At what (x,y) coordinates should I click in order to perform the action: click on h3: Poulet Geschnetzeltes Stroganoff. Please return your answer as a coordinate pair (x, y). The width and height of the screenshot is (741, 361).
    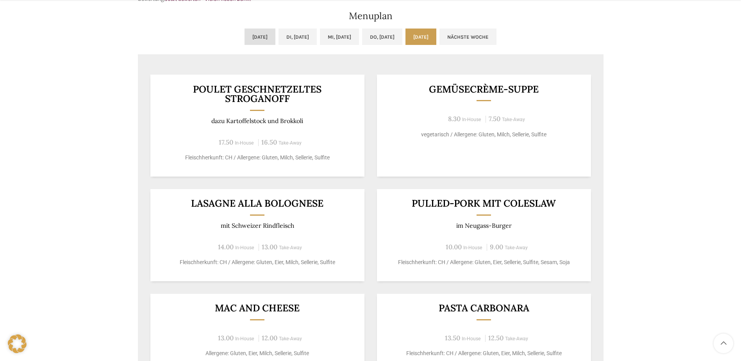
    Looking at the image, I should click on (257, 94).